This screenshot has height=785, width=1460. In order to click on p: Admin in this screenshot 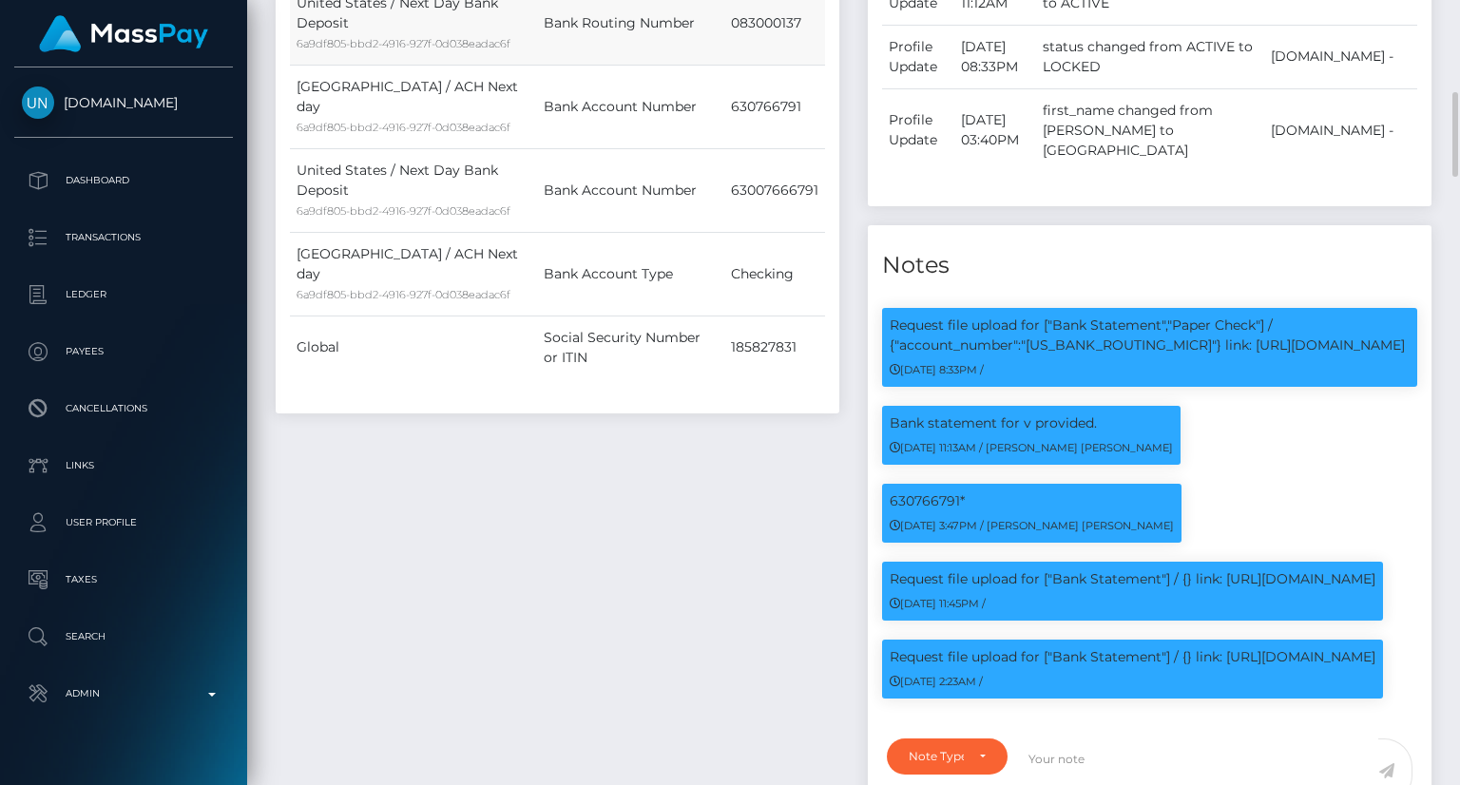, I will do `click(124, 694)`.